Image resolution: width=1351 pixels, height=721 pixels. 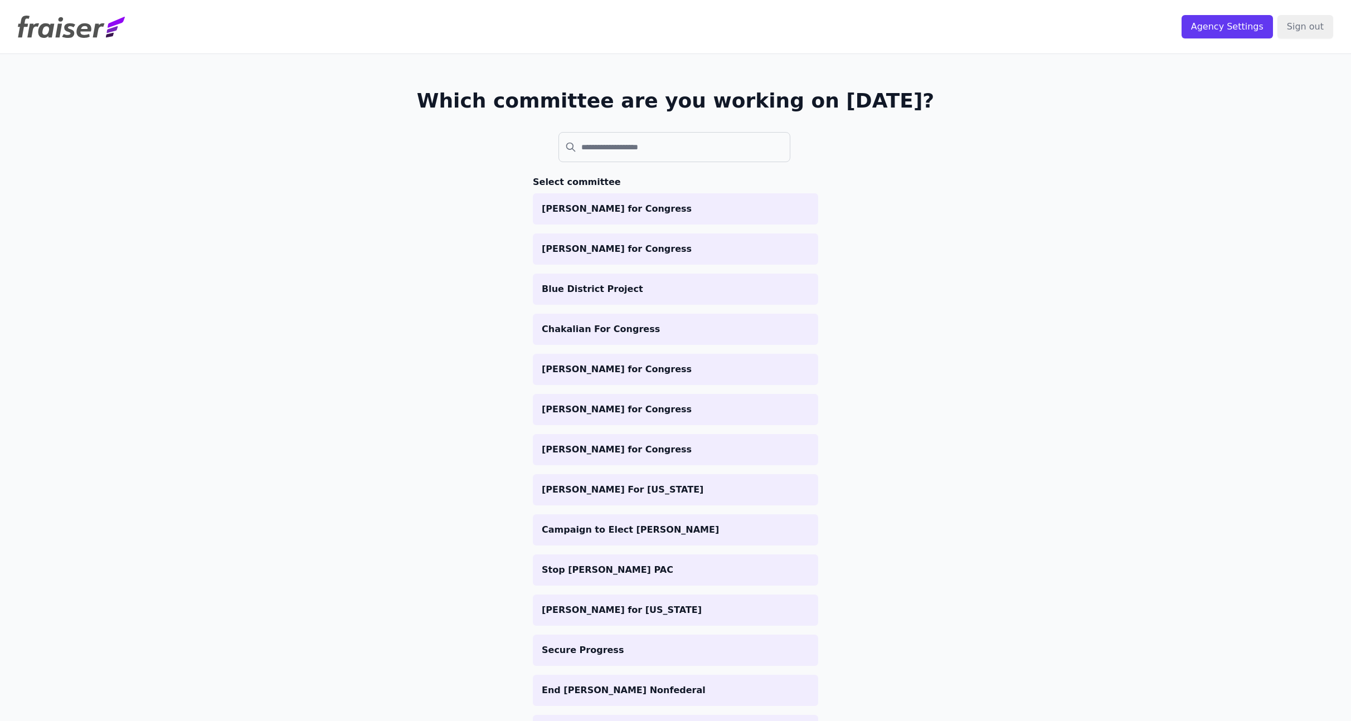 I want to click on img: Fraiser Logo, so click(x=71, y=27).